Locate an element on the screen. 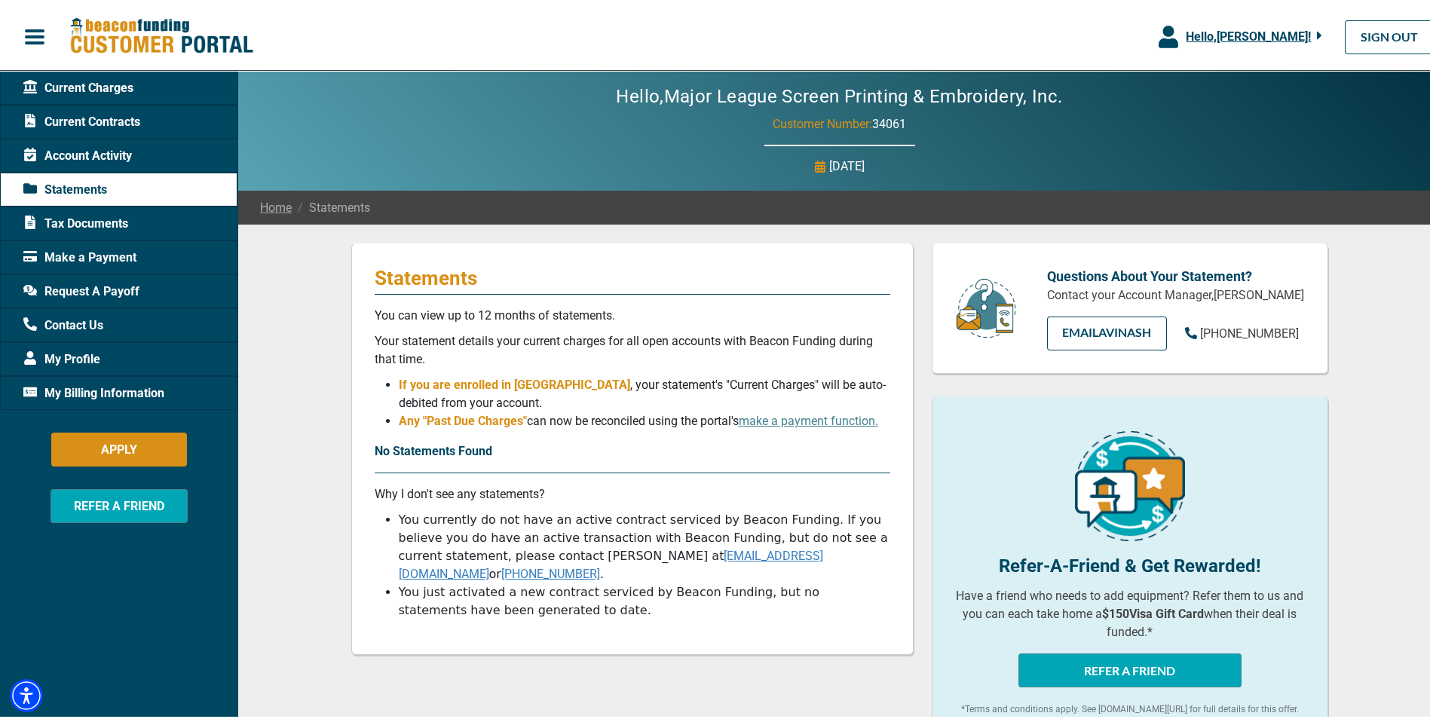  p: Why I don't see any statements? is located at coordinates (632, 491).